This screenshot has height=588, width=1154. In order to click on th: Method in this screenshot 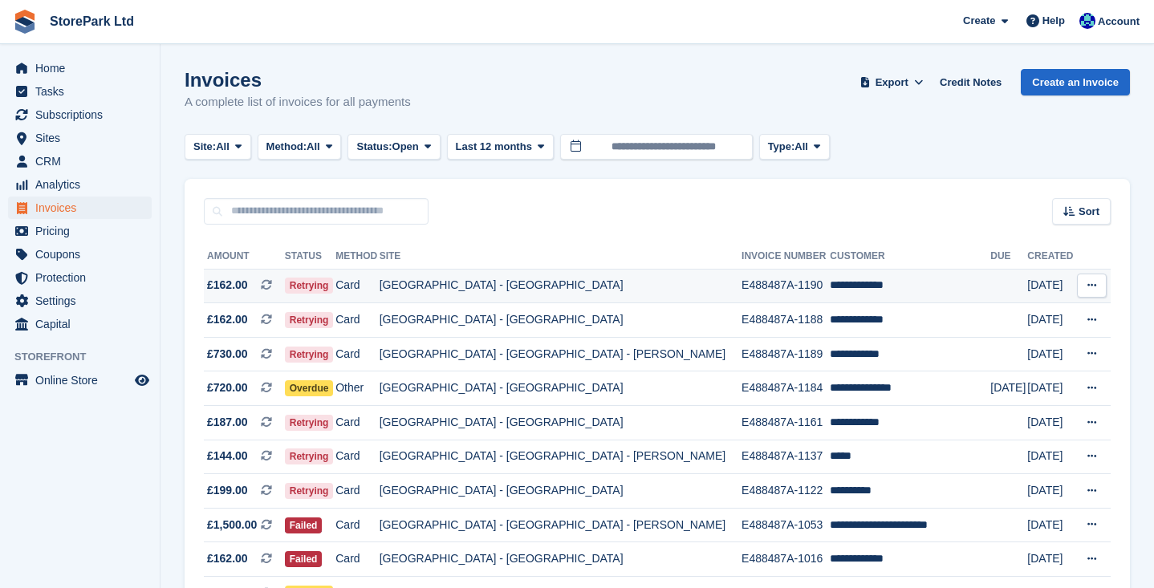, I will do `click(357, 257)`.